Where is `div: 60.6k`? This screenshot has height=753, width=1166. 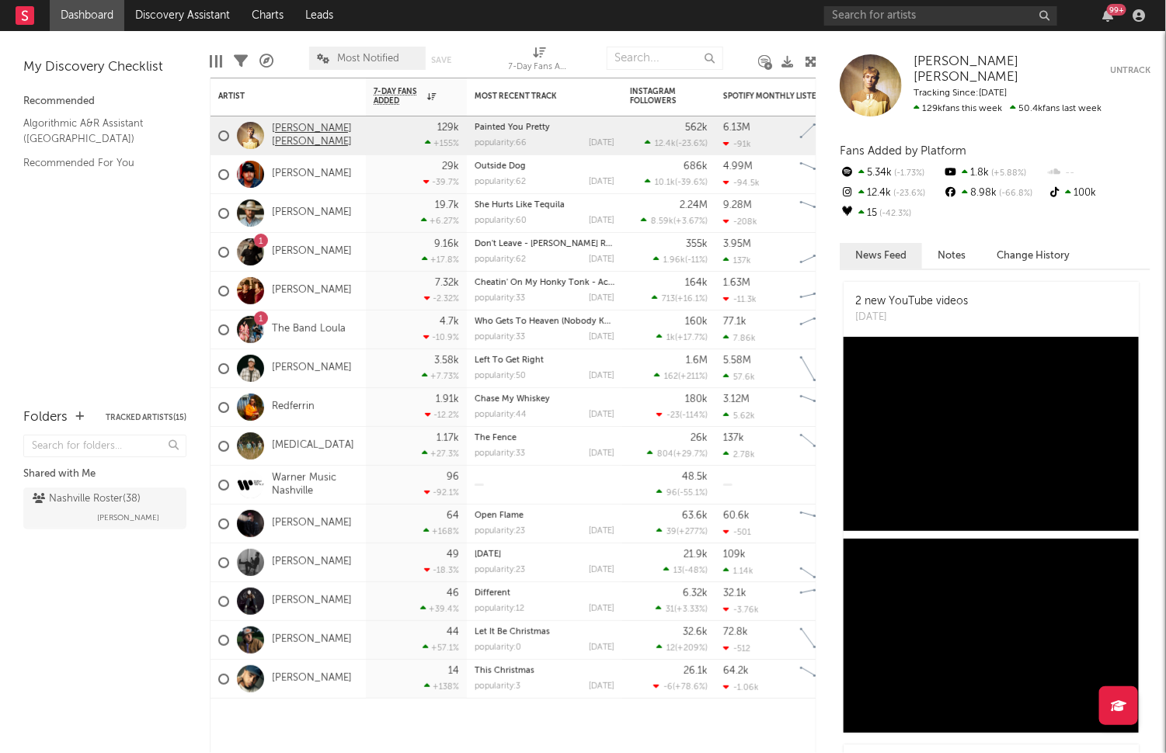 div: 60.6k is located at coordinates (736, 516).